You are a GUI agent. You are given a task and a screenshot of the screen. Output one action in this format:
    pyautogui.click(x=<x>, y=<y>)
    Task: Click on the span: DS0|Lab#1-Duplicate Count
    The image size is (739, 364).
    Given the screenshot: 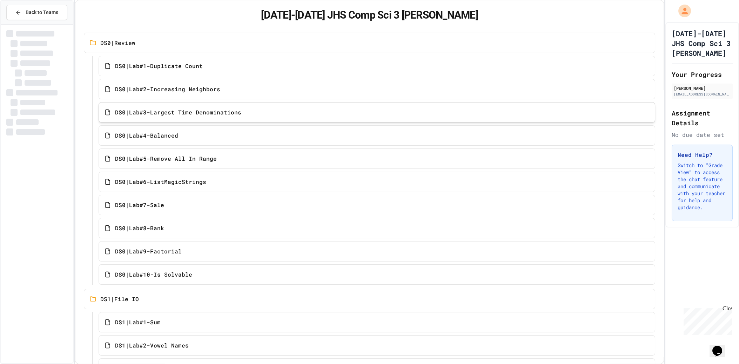 What is the action you would take?
    pyautogui.click(x=159, y=66)
    